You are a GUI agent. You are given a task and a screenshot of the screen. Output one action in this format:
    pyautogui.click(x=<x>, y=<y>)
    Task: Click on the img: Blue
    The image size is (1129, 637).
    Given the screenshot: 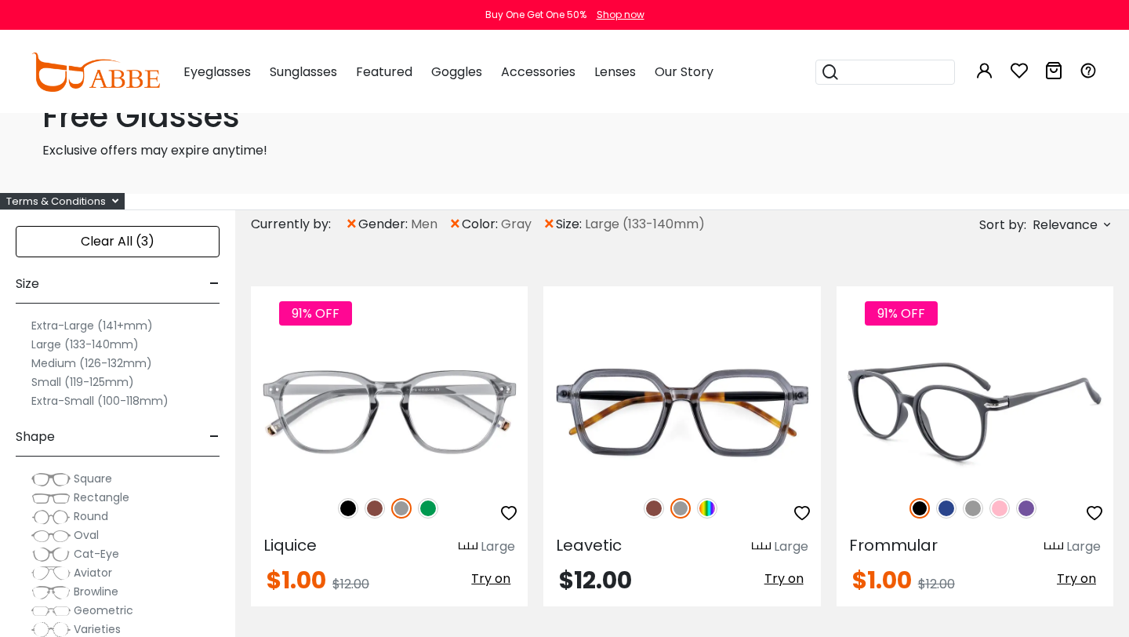 What is the action you would take?
    pyautogui.click(x=946, y=508)
    